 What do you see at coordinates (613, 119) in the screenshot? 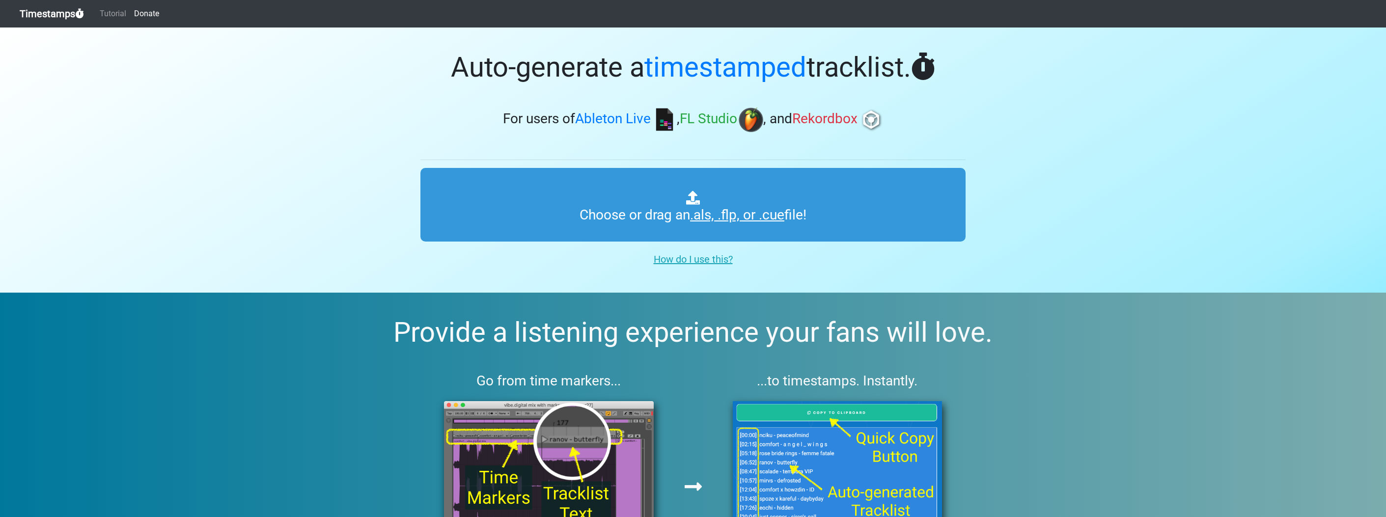
I see `span: Ableton Live` at bounding box center [613, 119].